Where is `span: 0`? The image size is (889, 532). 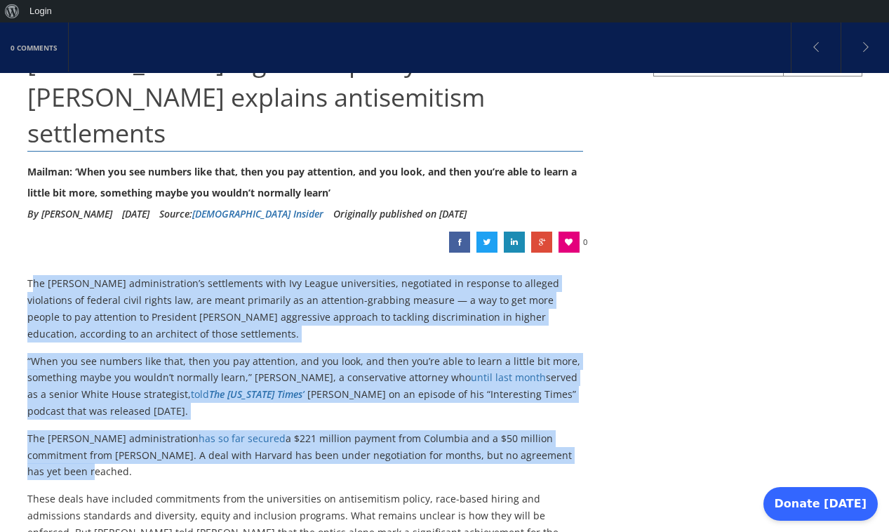 span: 0 is located at coordinates (585, 242).